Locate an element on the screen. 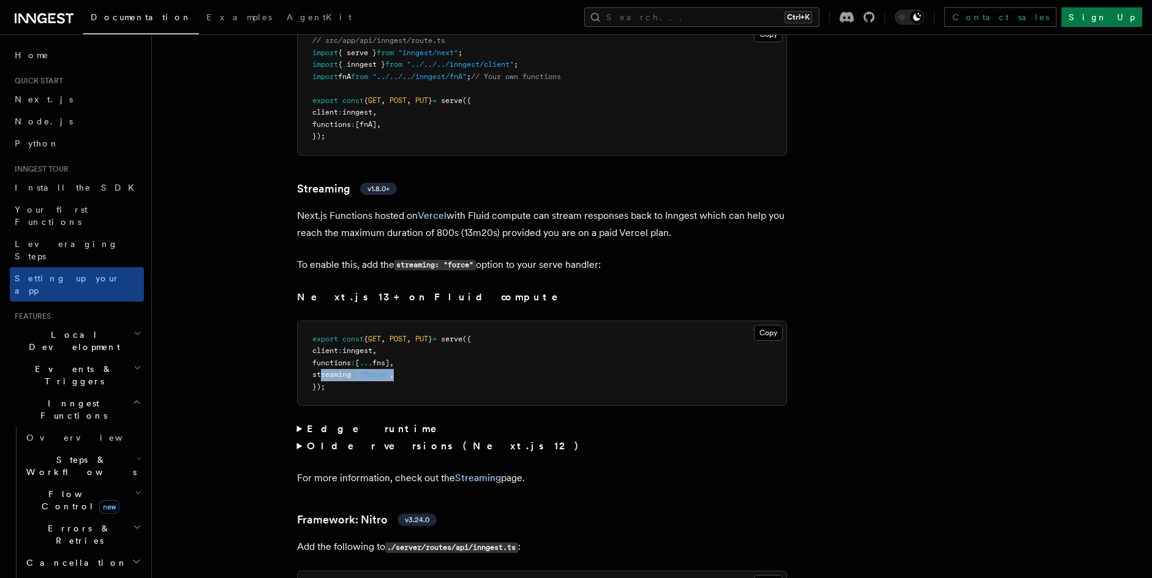 Image resolution: width=1152 pixels, height=578 pixels. a: Streamingv1.8.0+ is located at coordinates (347, 189).